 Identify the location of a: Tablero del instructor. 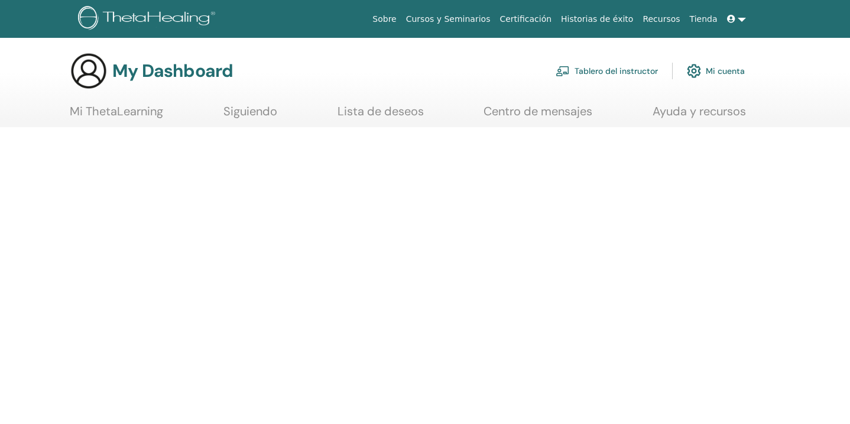
(606, 71).